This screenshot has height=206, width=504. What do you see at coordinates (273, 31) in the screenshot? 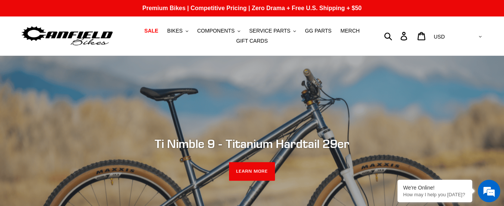
I see `button: SERVICE PARTS` at bounding box center [273, 31].